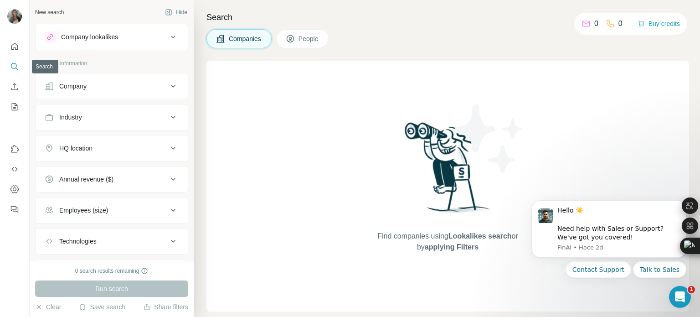  What do you see at coordinates (112, 271) in the screenshot?
I see `div: 0 search results remaining` at bounding box center [112, 271].